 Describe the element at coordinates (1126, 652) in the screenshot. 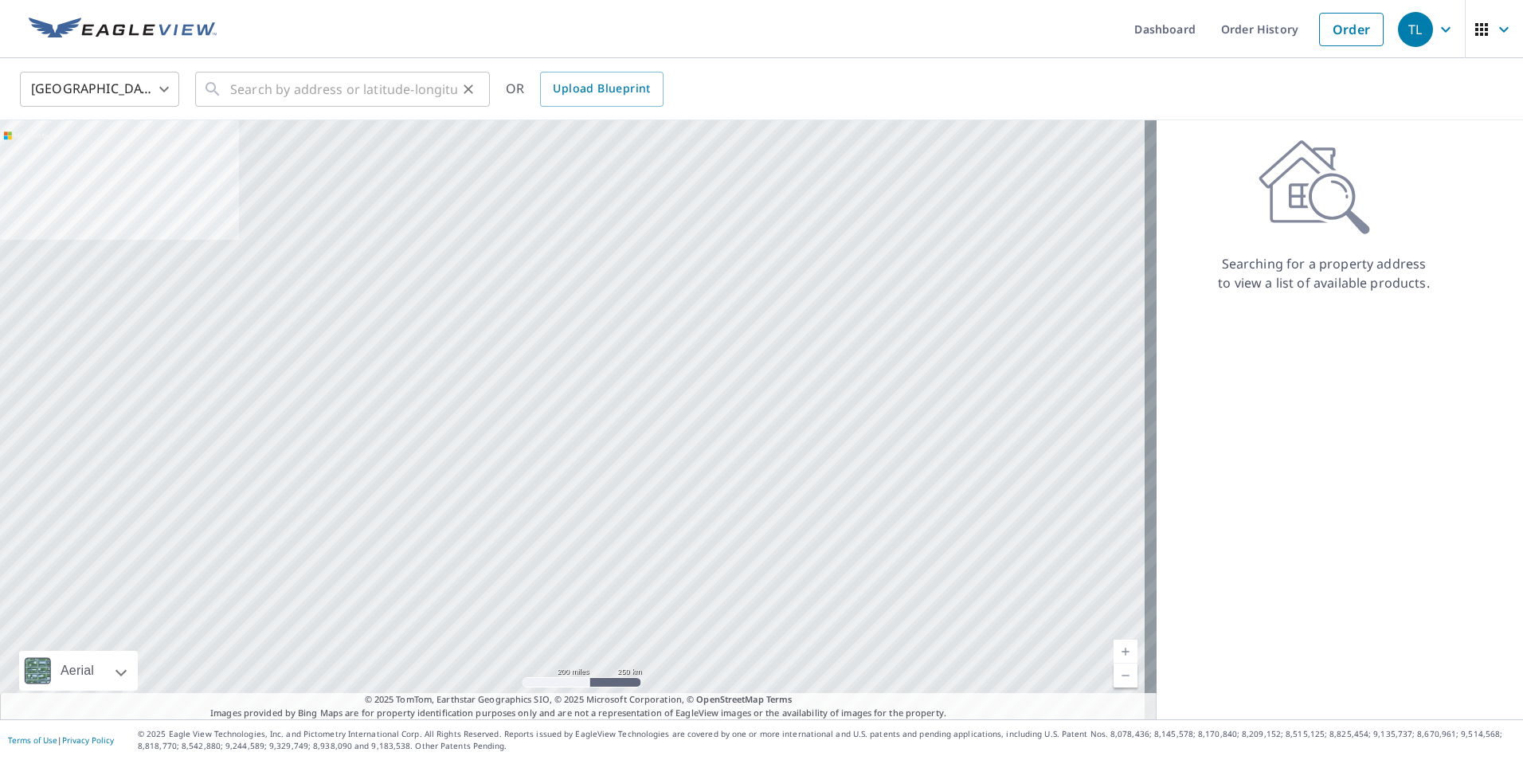

I see `a: Current Level 5, Zoom In` at that location.